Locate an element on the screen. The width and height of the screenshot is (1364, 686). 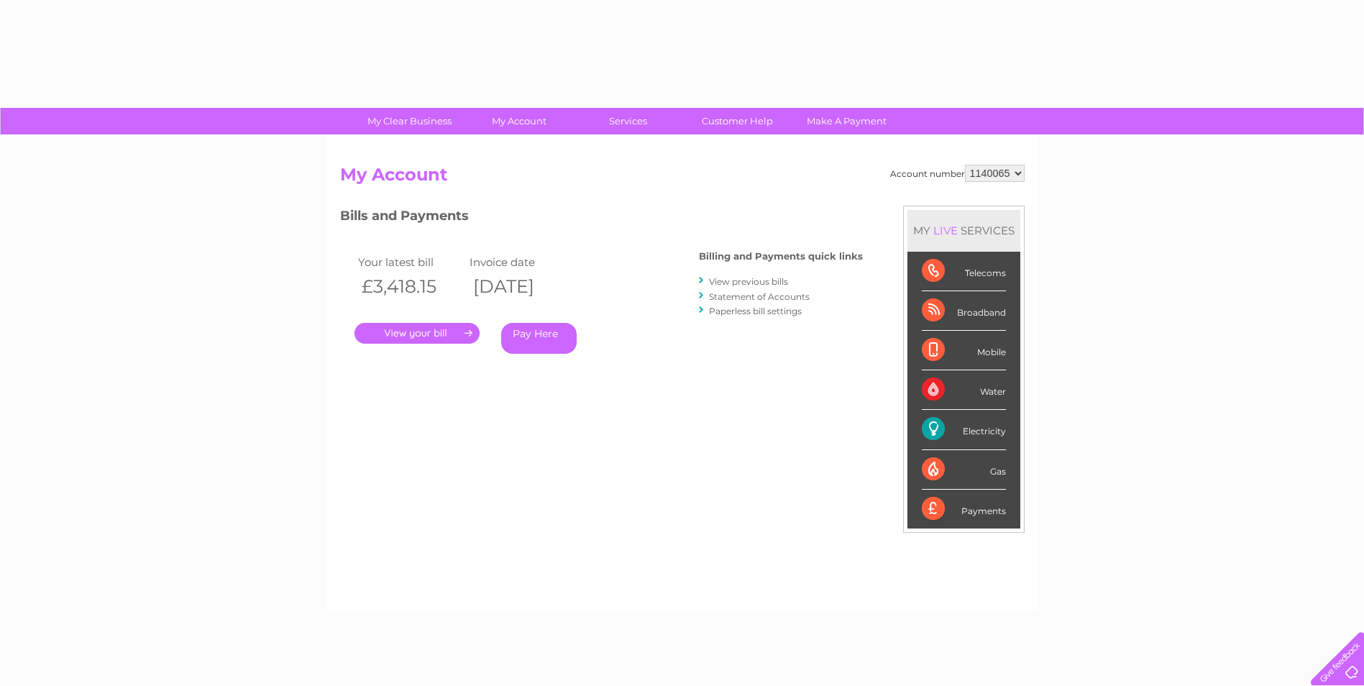
a: Make A Payment is located at coordinates (846, 121).